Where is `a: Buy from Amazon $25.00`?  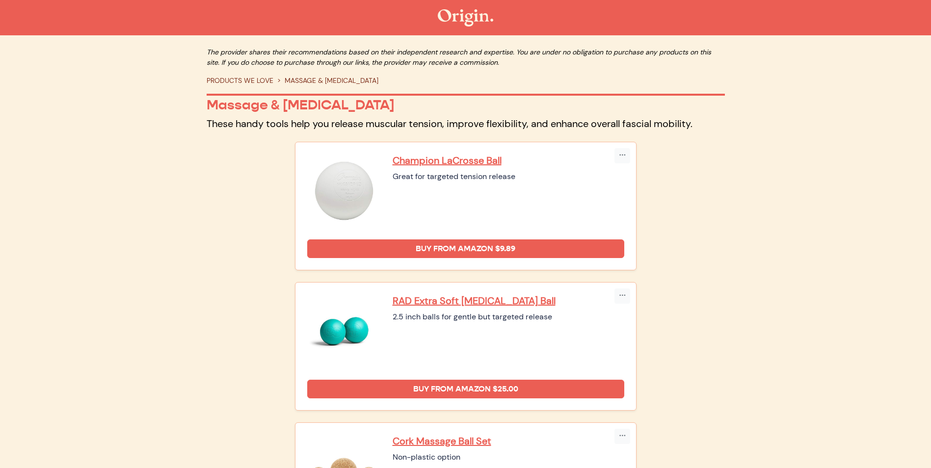 a: Buy from Amazon $25.00 is located at coordinates (466, 389).